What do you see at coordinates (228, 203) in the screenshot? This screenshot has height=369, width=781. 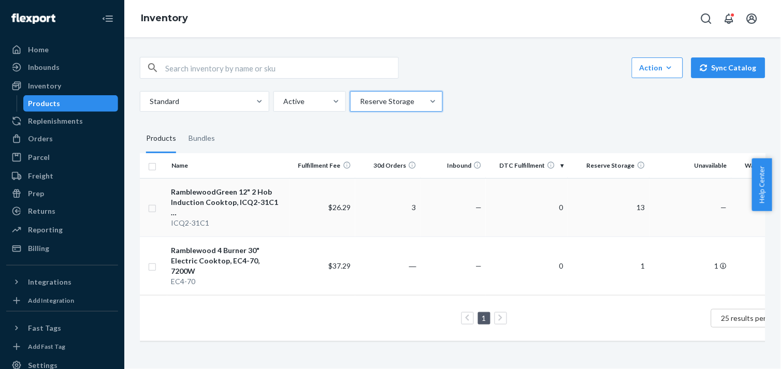 I see `div: RamblewoodGreen 12" 2 Hob Induction Cooktop, ICQ2-31C1 …` at bounding box center [228, 203].